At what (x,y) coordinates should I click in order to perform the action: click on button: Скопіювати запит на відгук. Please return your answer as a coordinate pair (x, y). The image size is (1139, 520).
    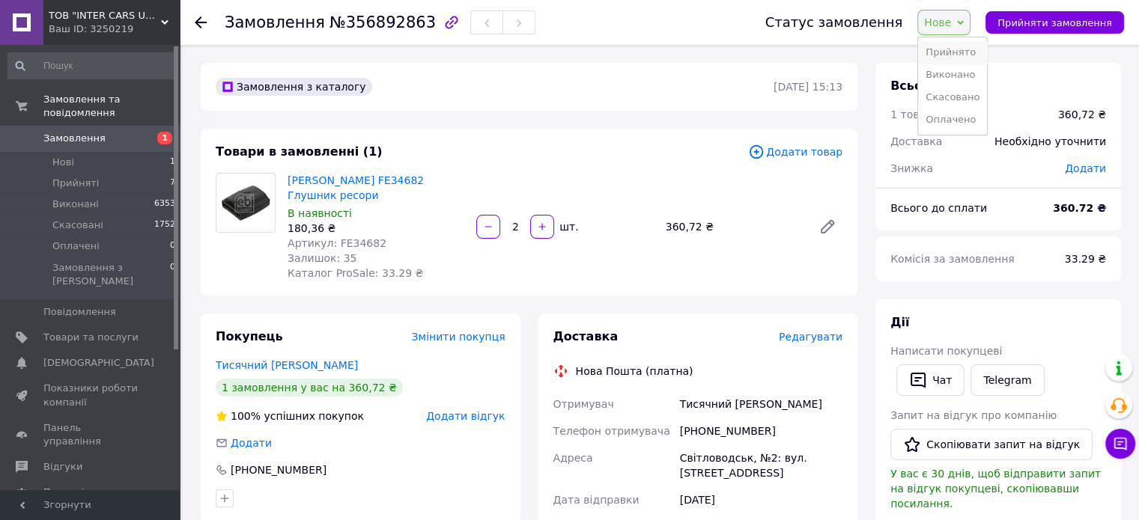
    Looking at the image, I should click on (991, 445).